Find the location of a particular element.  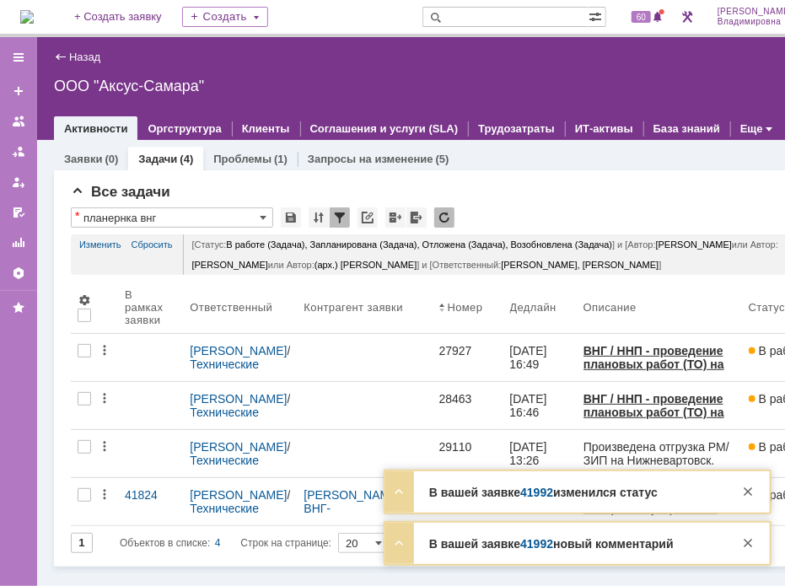

i: Строк на странице: is located at coordinates (225, 543).